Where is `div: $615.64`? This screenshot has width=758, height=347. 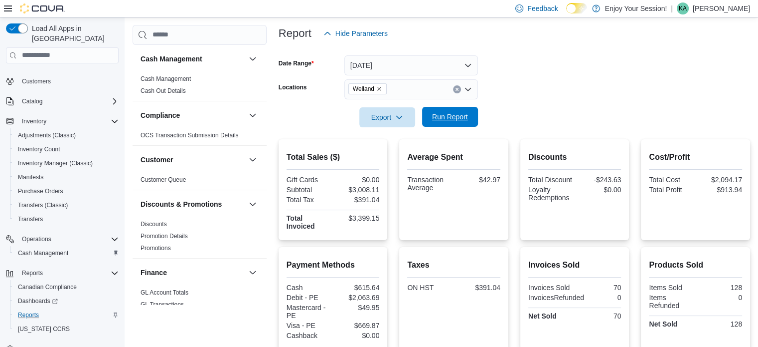 div: $615.64 is located at coordinates (357, 287).